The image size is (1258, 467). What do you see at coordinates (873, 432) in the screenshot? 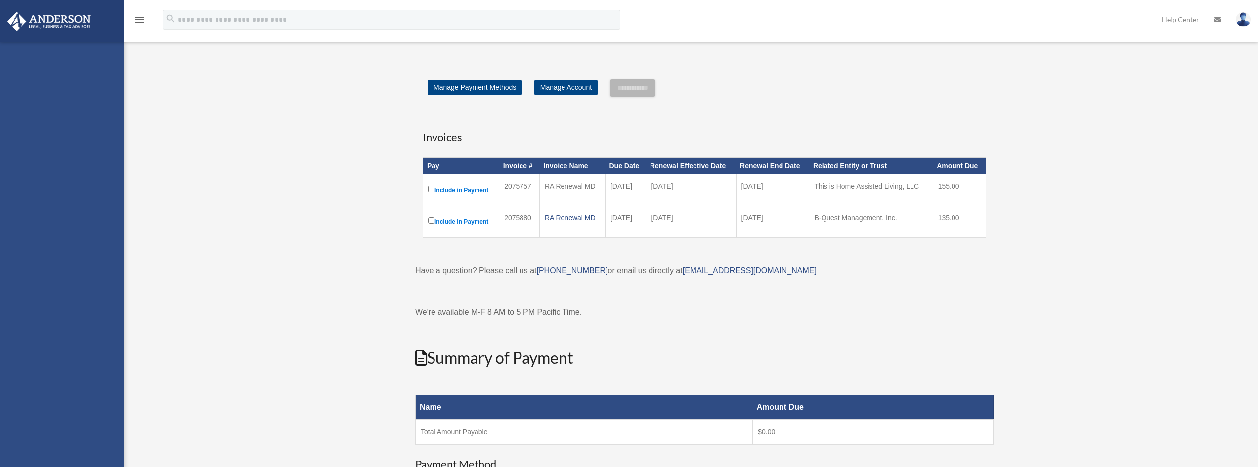
I see `td: $0.00` at bounding box center [873, 432].